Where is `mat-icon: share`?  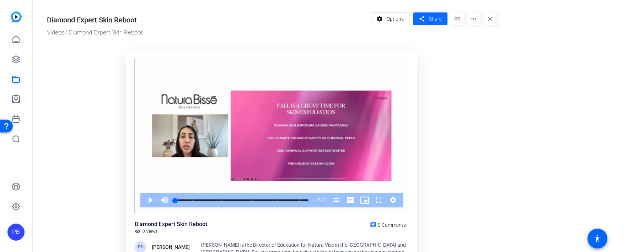
mat-icon: share is located at coordinates (421, 19).